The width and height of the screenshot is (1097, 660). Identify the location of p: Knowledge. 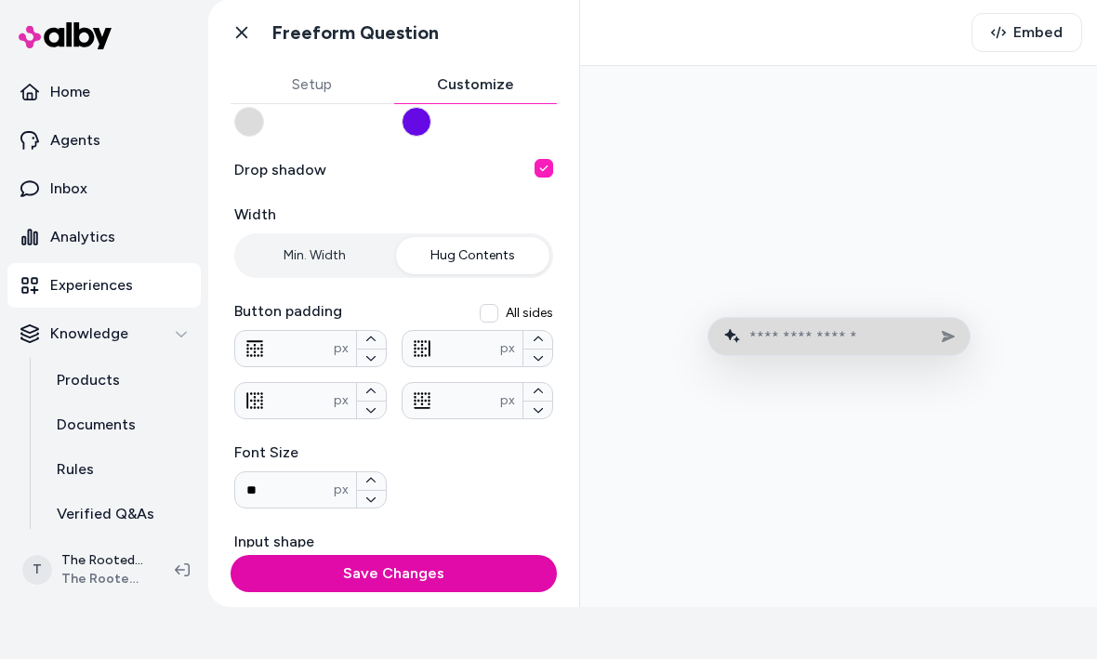
(89, 335).